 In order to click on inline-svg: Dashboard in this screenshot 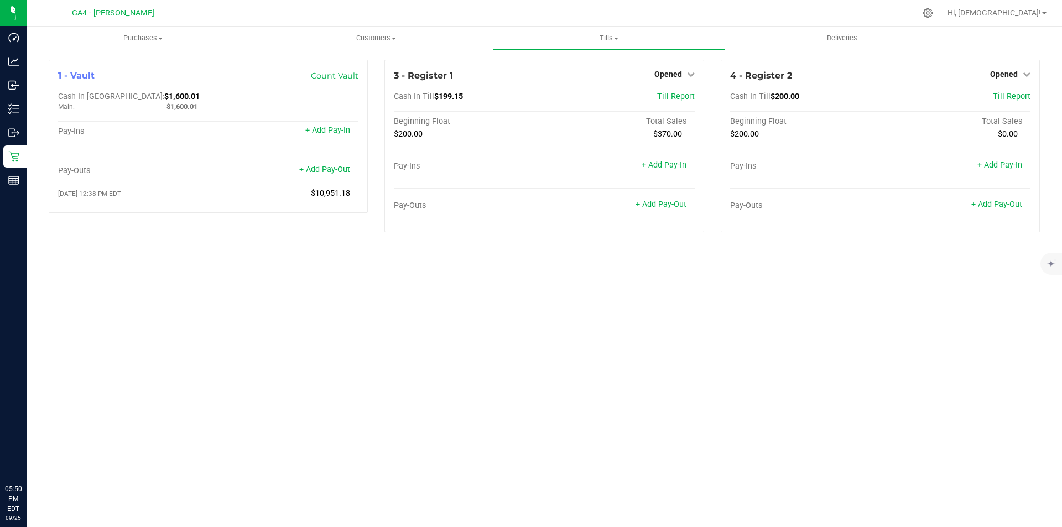, I will do `click(14, 38)`.